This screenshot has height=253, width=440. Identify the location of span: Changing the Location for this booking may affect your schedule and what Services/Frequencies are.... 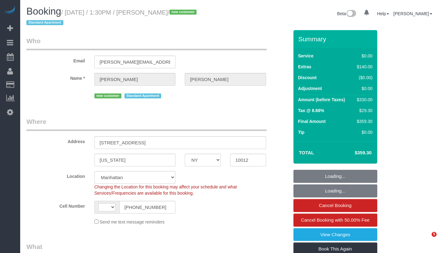
(165, 190).